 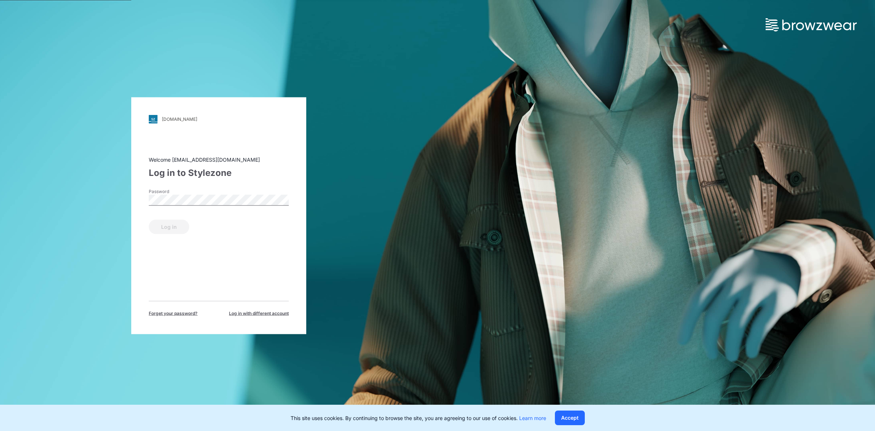 I want to click on img: svg+xml;base64,PHN2ZyB3aWR0aD0iMjgiIGhlaWdodD0iMjgiIHZpZXdCb3g9IjAgMCAyOCAyOCIgZmlsbD0ibm9uZSIgeG..., so click(x=153, y=119).